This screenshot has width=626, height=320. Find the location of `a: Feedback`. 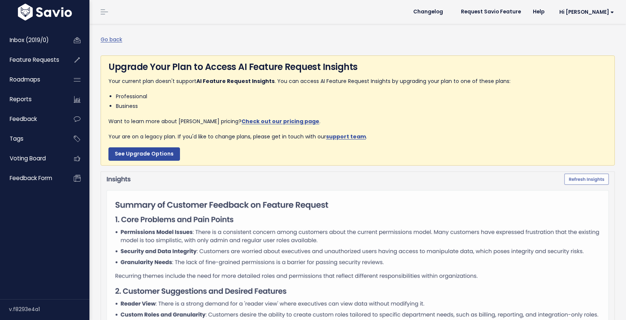

a: Feedback is located at coordinates (32, 119).